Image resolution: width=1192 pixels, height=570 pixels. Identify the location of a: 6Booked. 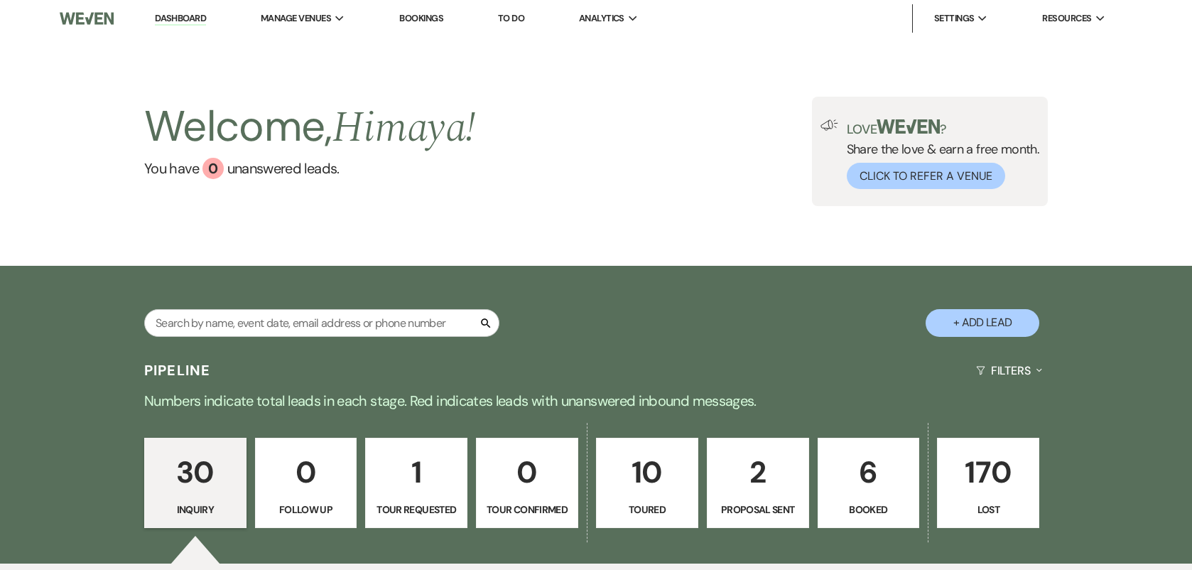
(869, 483).